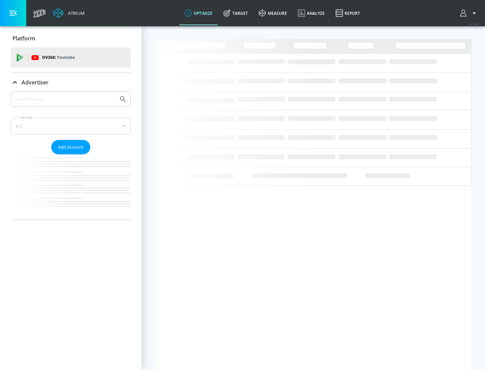 The width and height of the screenshot is (485, 370). What do you see at coordinates (26, 117) in the screenshot?
I see `label: Sort By` at bounding box center [26, 117].